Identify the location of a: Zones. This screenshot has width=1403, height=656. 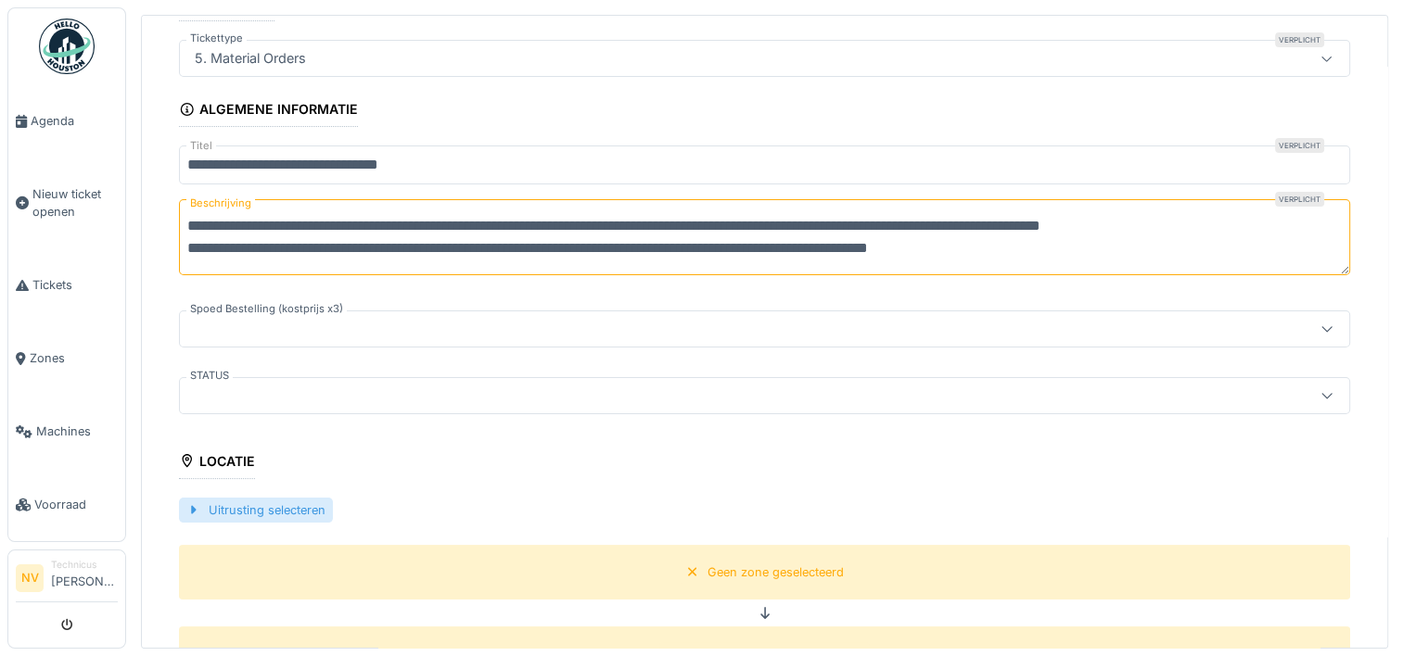
(67, 358).